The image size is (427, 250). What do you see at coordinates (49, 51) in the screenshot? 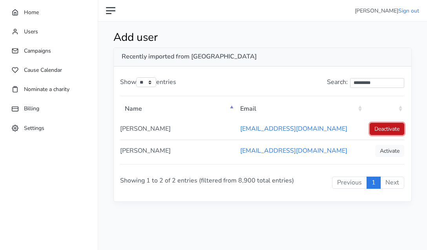
I see `a: Campaigns` at bounding box center [49, 51].